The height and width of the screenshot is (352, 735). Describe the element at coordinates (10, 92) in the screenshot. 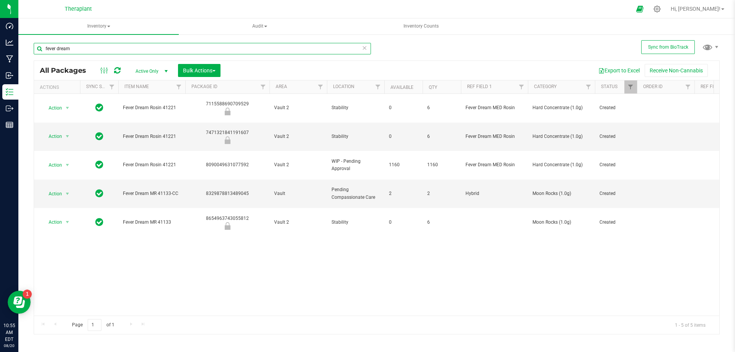

I see `inline-svg: Inventory` at that location.